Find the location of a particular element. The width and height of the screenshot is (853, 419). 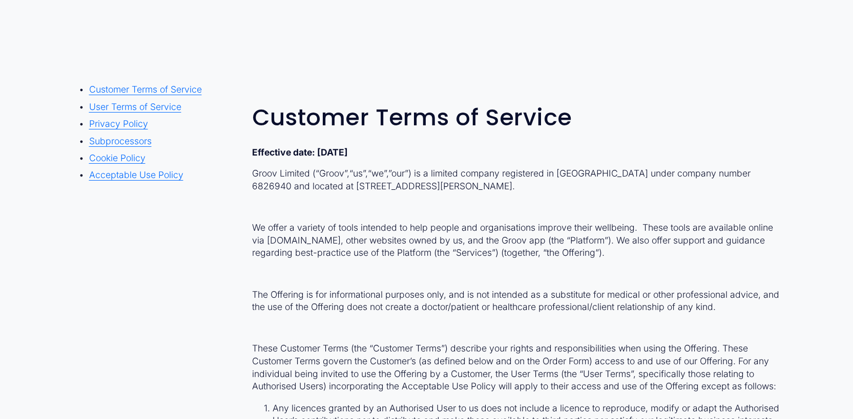

p: The Offering is for informational purposes only, and is not intended as a substitute for medical ... is located at coordinates (518, 301).